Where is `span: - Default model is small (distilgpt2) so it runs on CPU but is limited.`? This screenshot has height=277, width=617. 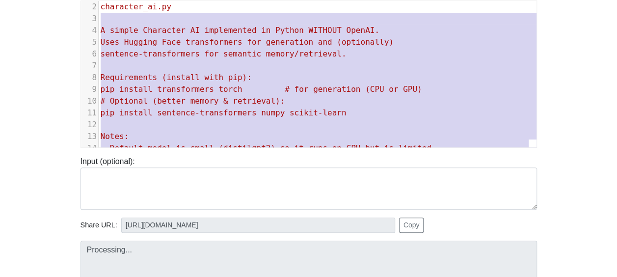 span: - Default model is small (distilgpt2) so it runs on CPU but is limited. is located at coordinates (268, 148).